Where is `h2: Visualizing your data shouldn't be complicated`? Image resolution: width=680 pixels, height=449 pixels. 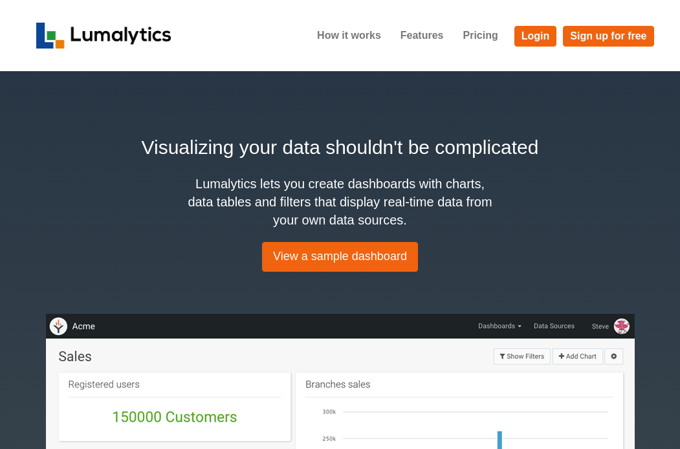 h2: Visualizing your data shouldn't be complicated is located at coordinates (340, 147).